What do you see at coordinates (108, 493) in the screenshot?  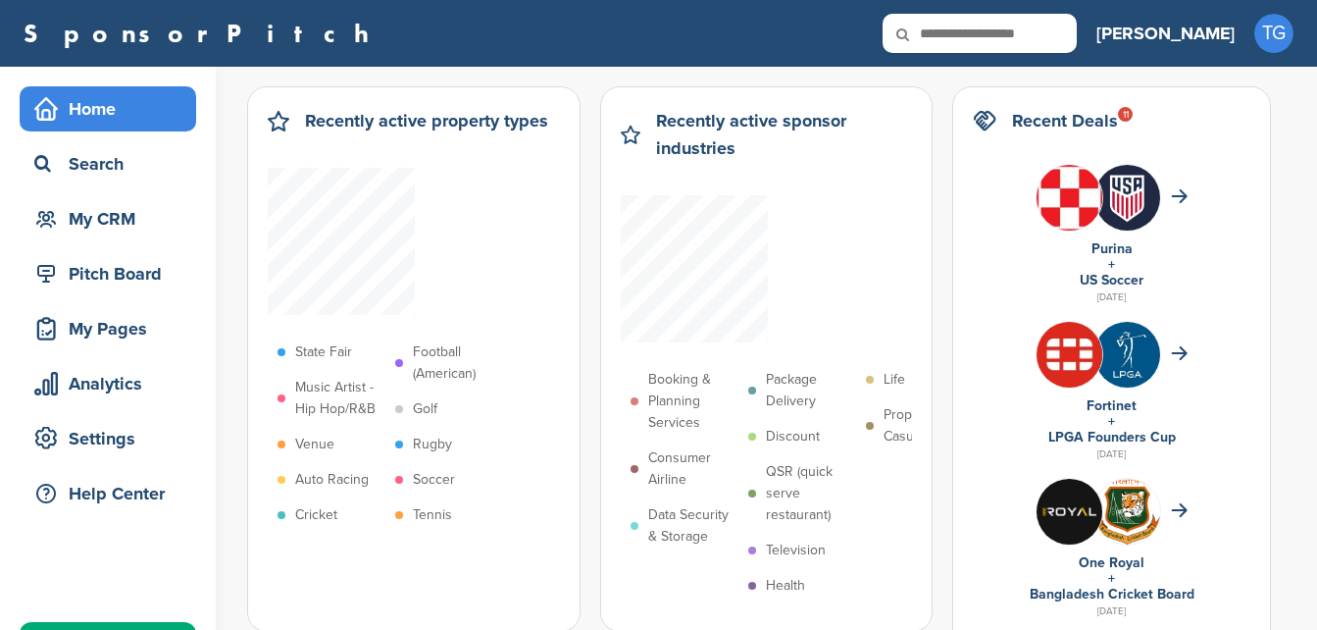 I see `a: Help Center` at bounding box center [108, 493].